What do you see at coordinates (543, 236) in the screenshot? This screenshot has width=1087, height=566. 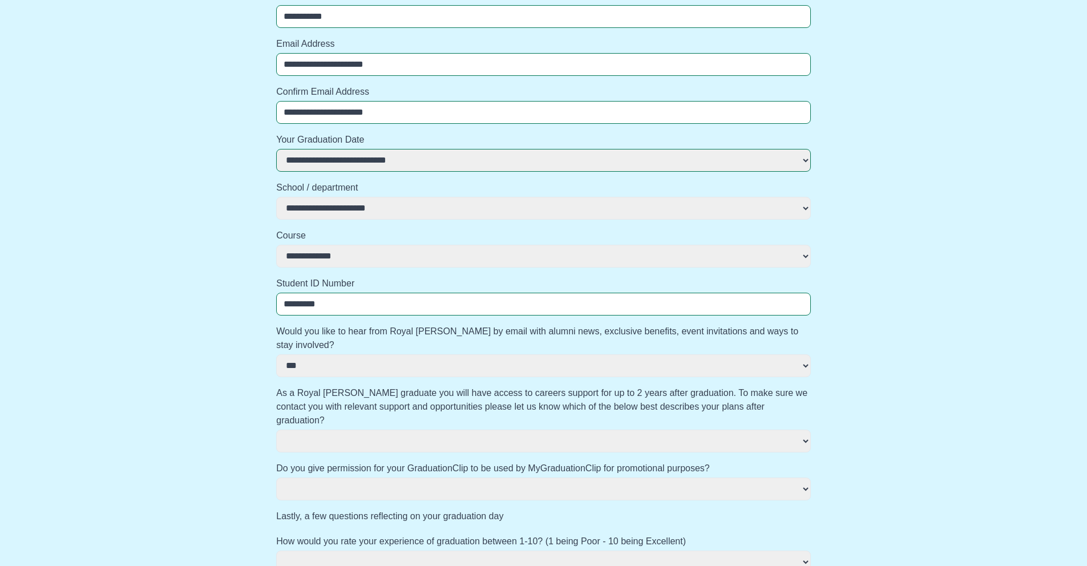 I see `label: Course` at bounding box center [543, 236].